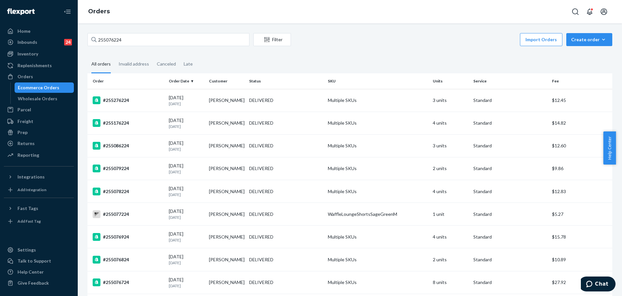  I want to click on button: Open account menu, so click(604, 12).